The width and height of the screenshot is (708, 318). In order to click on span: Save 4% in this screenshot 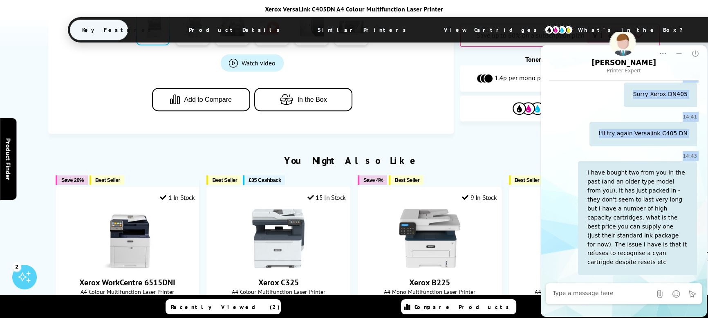, I will do `click(373, 180)`.